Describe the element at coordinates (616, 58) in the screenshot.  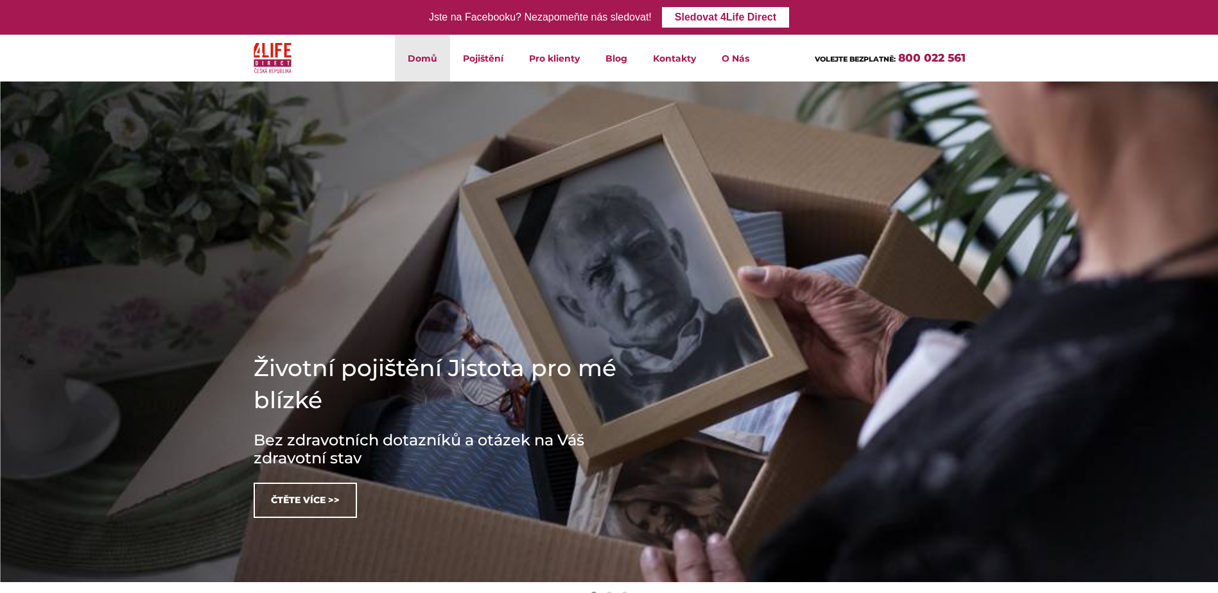
I see `a: Blog` at that location.